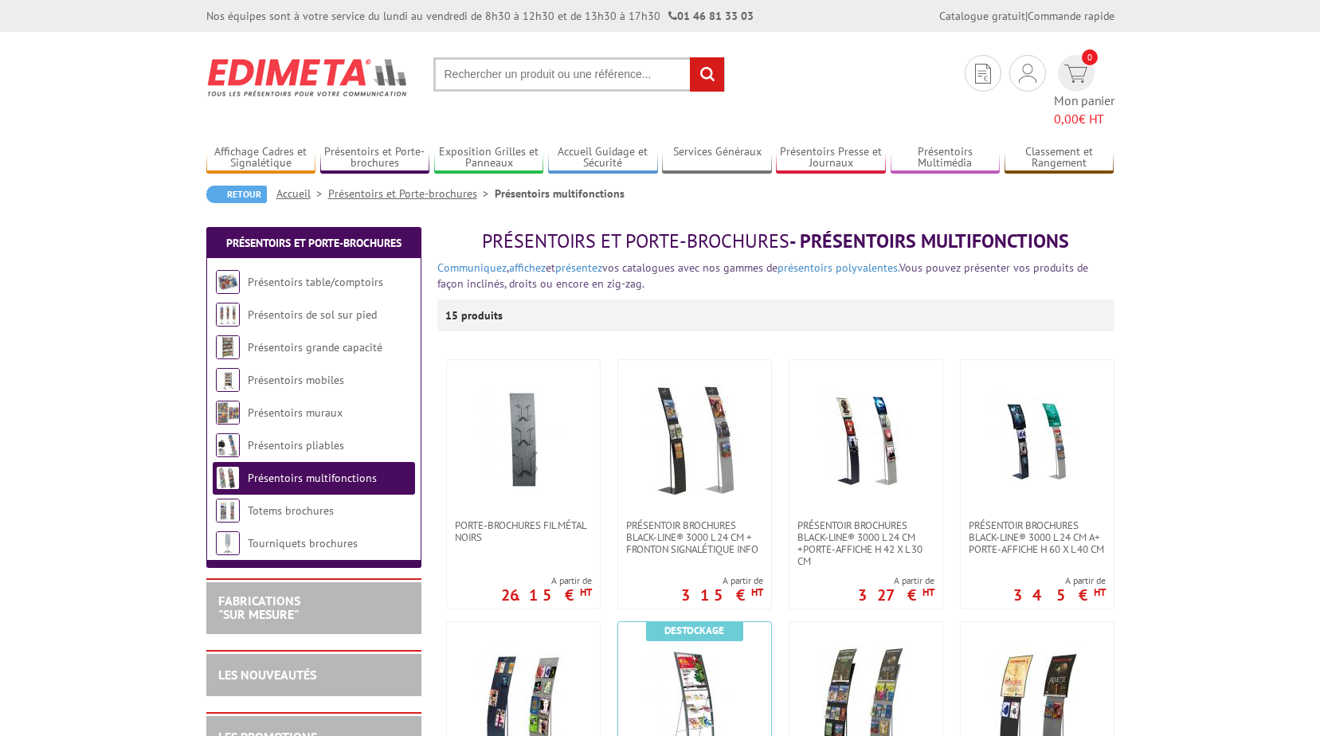 Image resolution: width=1320 pixels, height=736 pixels. Describe the element at coordinates (228, 413) in the screenshot. I see `img: Présentoirs muraux` at that location.